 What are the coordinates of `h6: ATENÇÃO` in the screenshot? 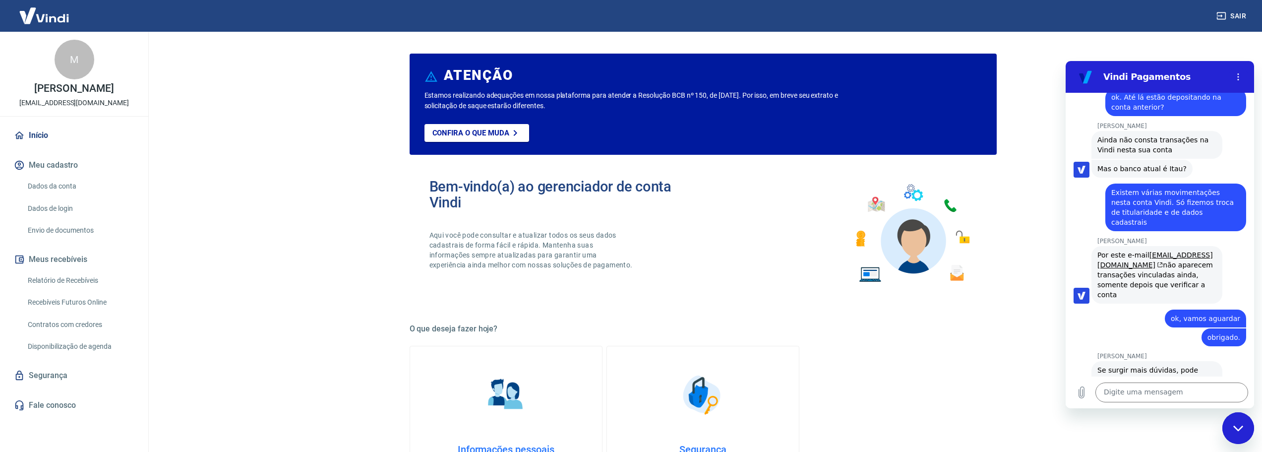 It's located at (478, 75).